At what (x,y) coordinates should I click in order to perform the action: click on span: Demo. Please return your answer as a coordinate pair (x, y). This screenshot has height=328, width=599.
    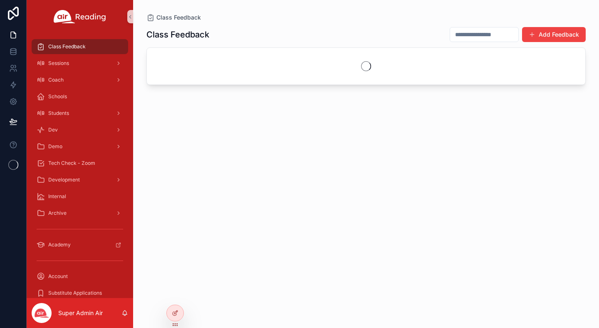
    Looking at the image, I should click on (55, 147).